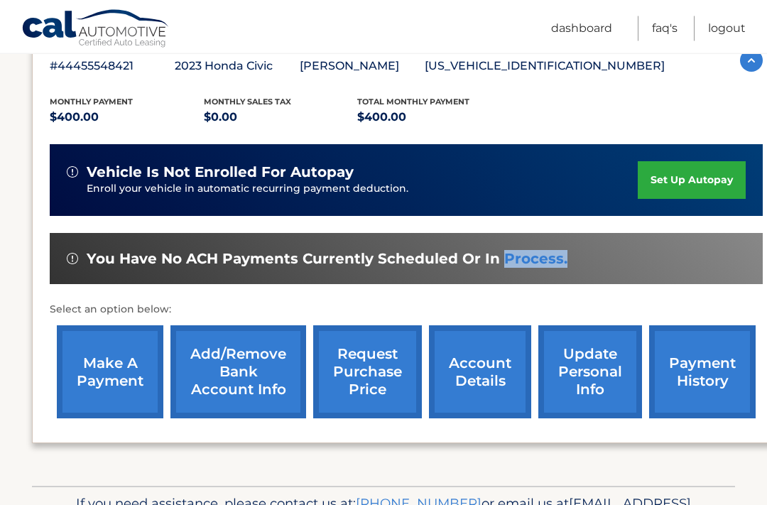 This screenshot has width=767, height=505. I want to click on a: Logout, so click(727, 28).